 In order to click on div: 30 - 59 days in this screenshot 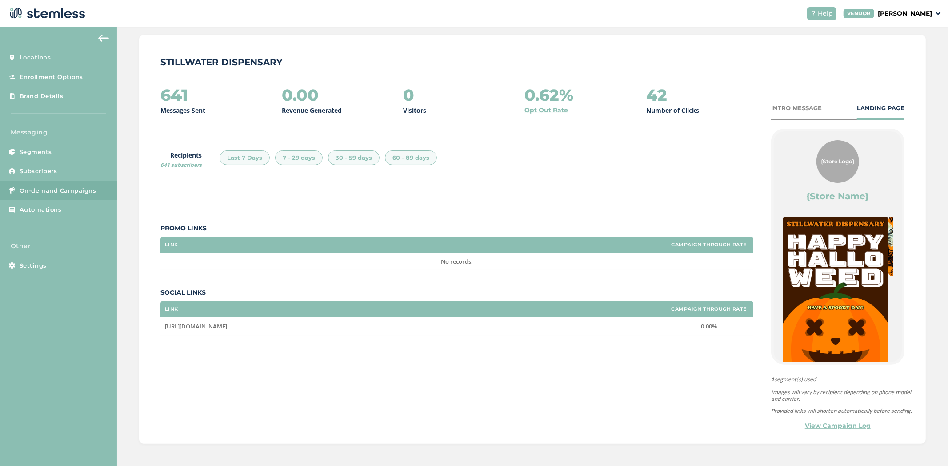, I will do `click(354, 158)`.